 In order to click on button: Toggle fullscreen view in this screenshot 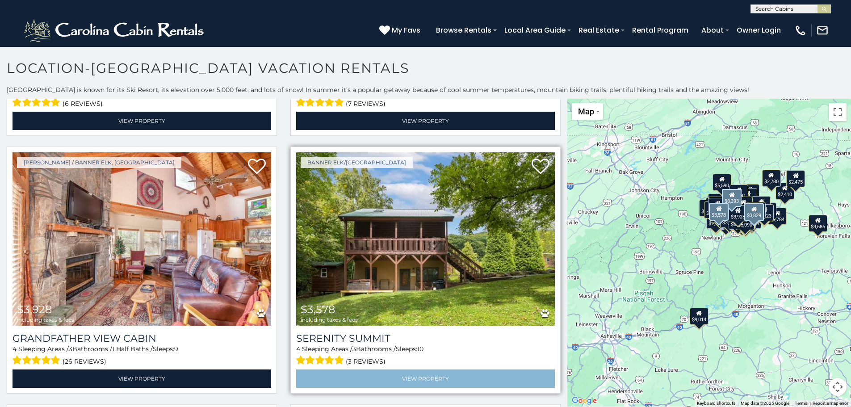, I will do `click(838, 112)`.